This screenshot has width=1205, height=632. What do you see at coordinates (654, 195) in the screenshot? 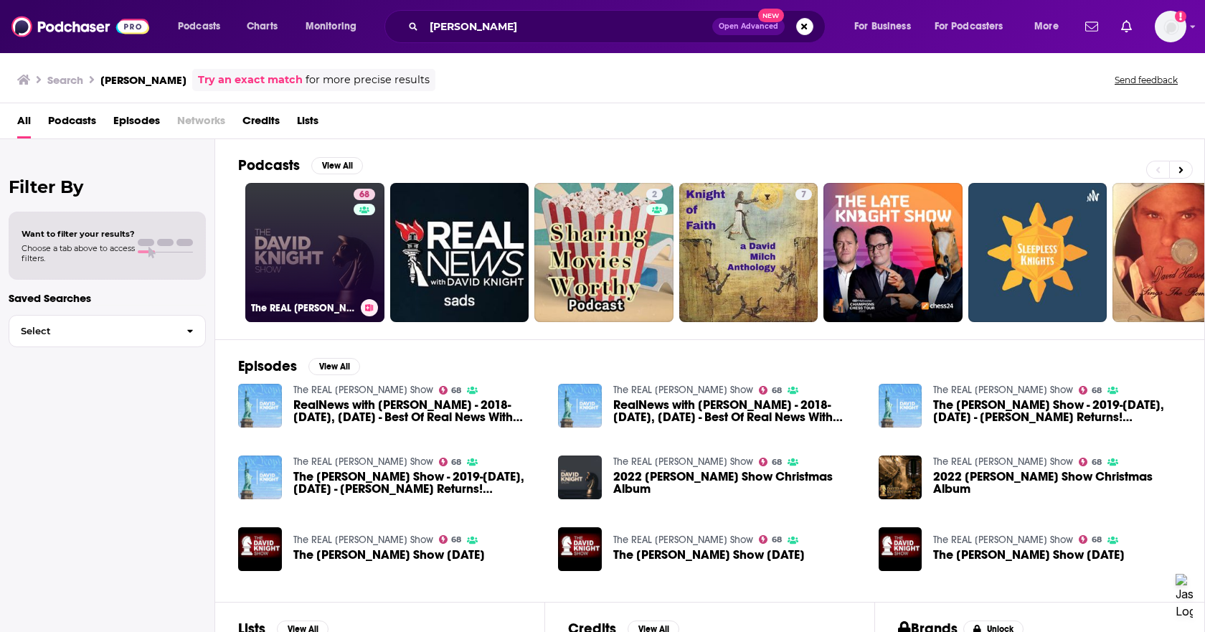
I see `span: 2` at bounding box center [654, 195].